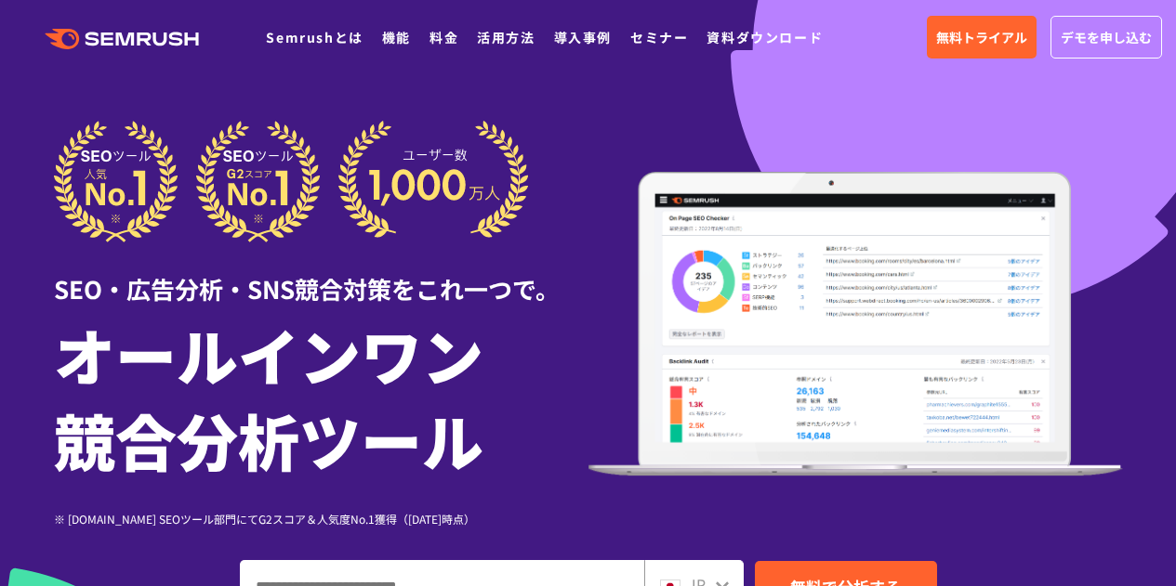 The image size is (1176, 586). What do you see at coordinates (314, 37) in the screenshot?
I see `a: Semrushとは` at bounding box center [314, 37].